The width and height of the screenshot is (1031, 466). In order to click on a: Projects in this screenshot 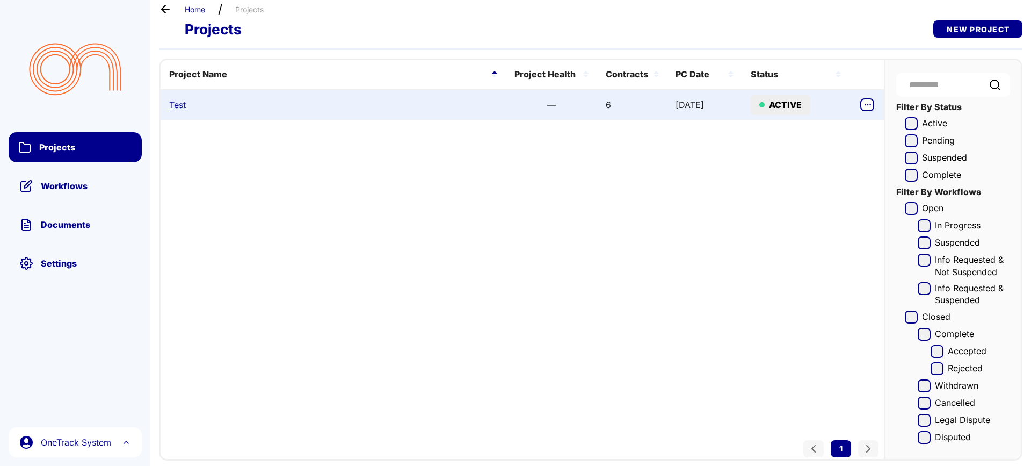, I will do `click(75, 147)`.